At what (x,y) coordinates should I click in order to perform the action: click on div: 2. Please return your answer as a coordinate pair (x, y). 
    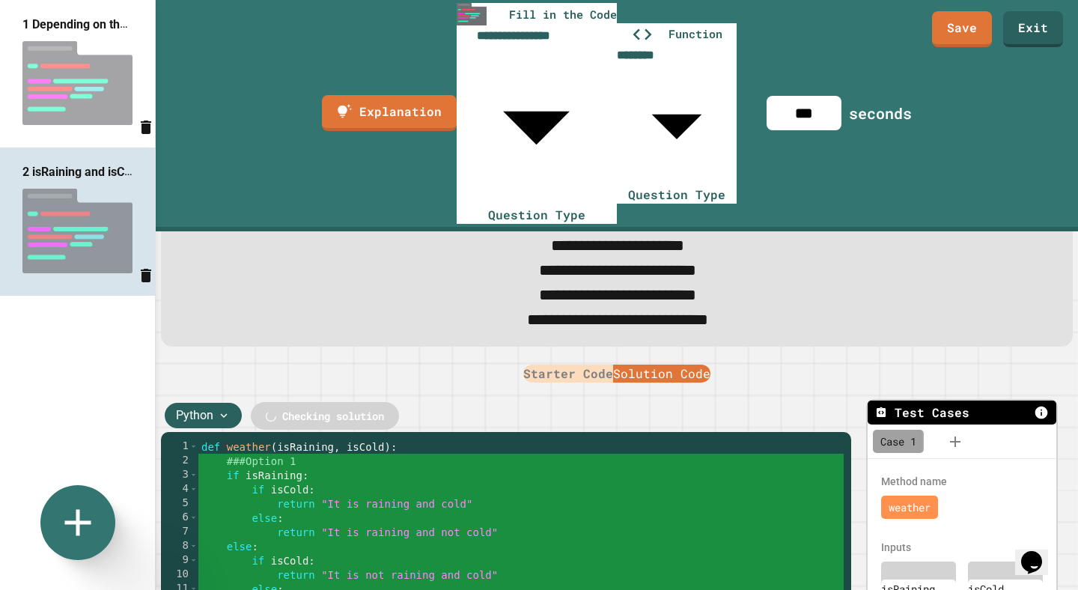
    Looking at the image, I should click on (180, 461).